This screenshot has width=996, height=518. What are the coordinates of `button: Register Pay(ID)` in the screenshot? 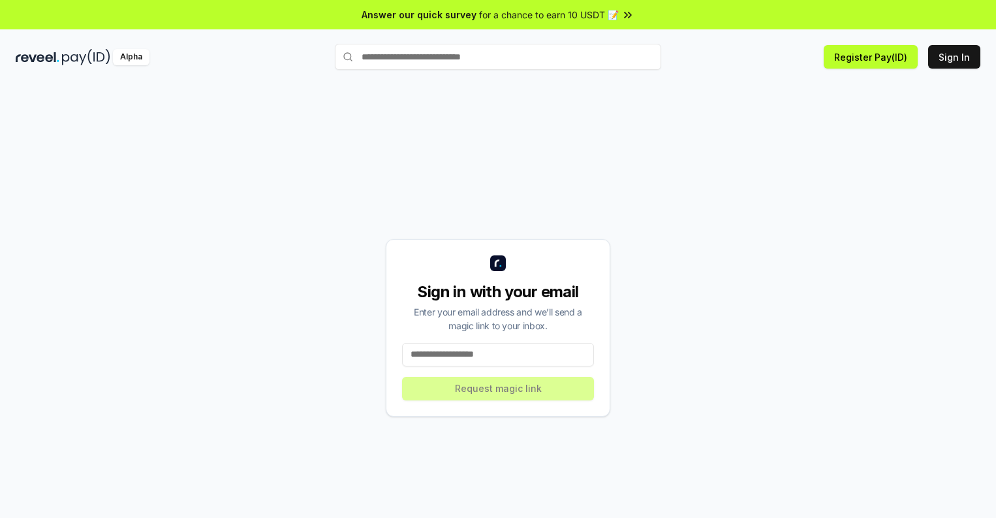 It's located at (871, 57).